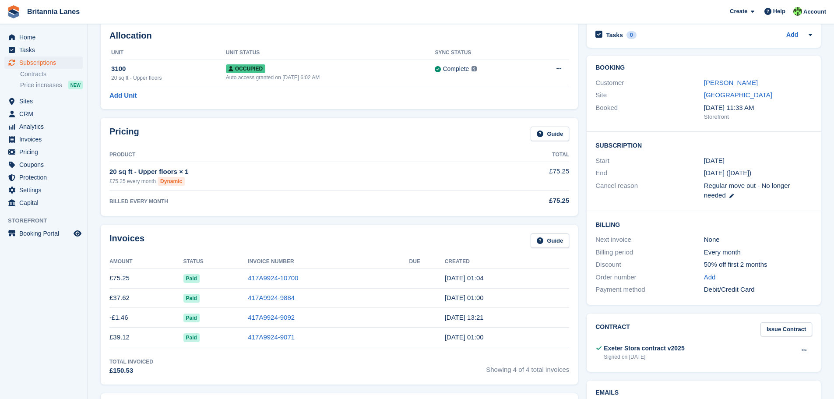  Describe the element at coordinates (614, 35) in the screenshot. I see `h2: Tasks` at that location.